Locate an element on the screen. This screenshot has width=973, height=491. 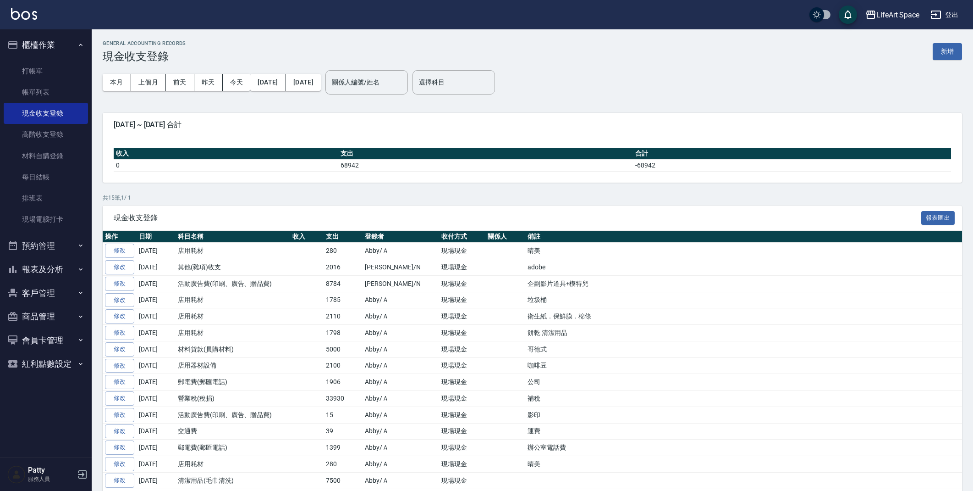
a: 高階收支登錄 is located at coordinates (46, 134).